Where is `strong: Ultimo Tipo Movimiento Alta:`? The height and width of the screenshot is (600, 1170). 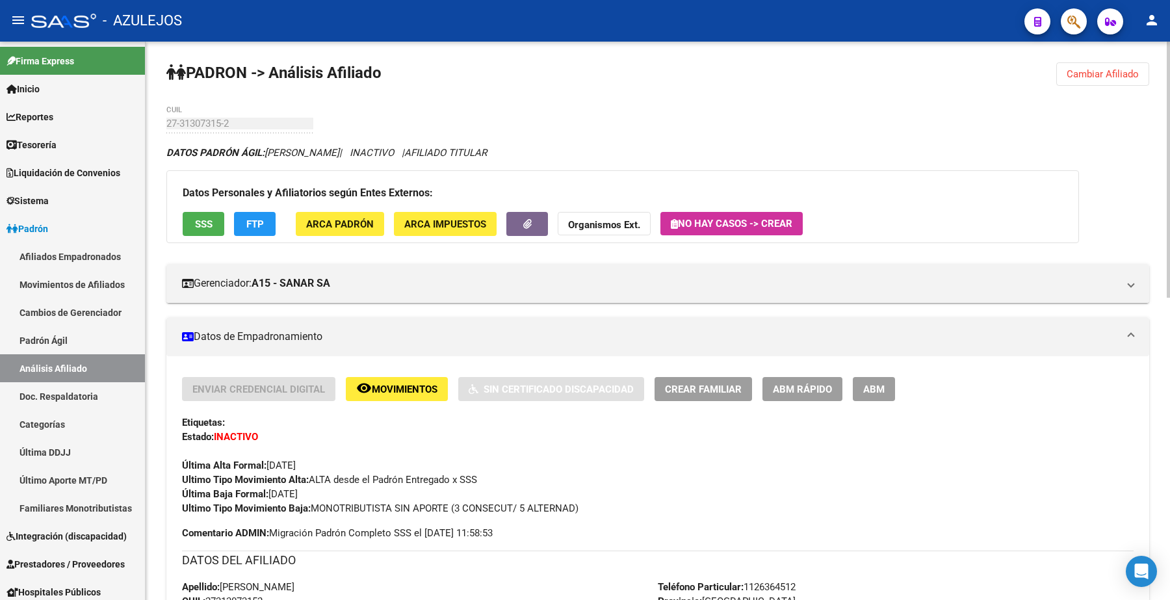
strong: Ultimo Tipo Movimiento Alta: is located at coordinates (245, 480).